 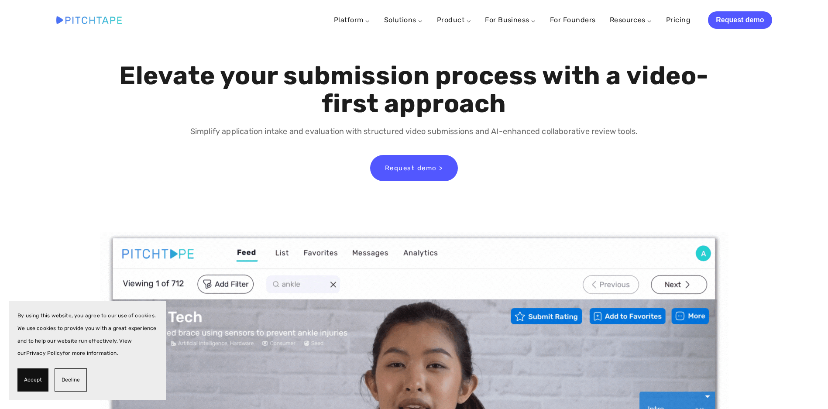 What do you see at coordinates (45, 353) in the screenshot?
I see `a: Privacy Policy` at bounding box center [45, 353].